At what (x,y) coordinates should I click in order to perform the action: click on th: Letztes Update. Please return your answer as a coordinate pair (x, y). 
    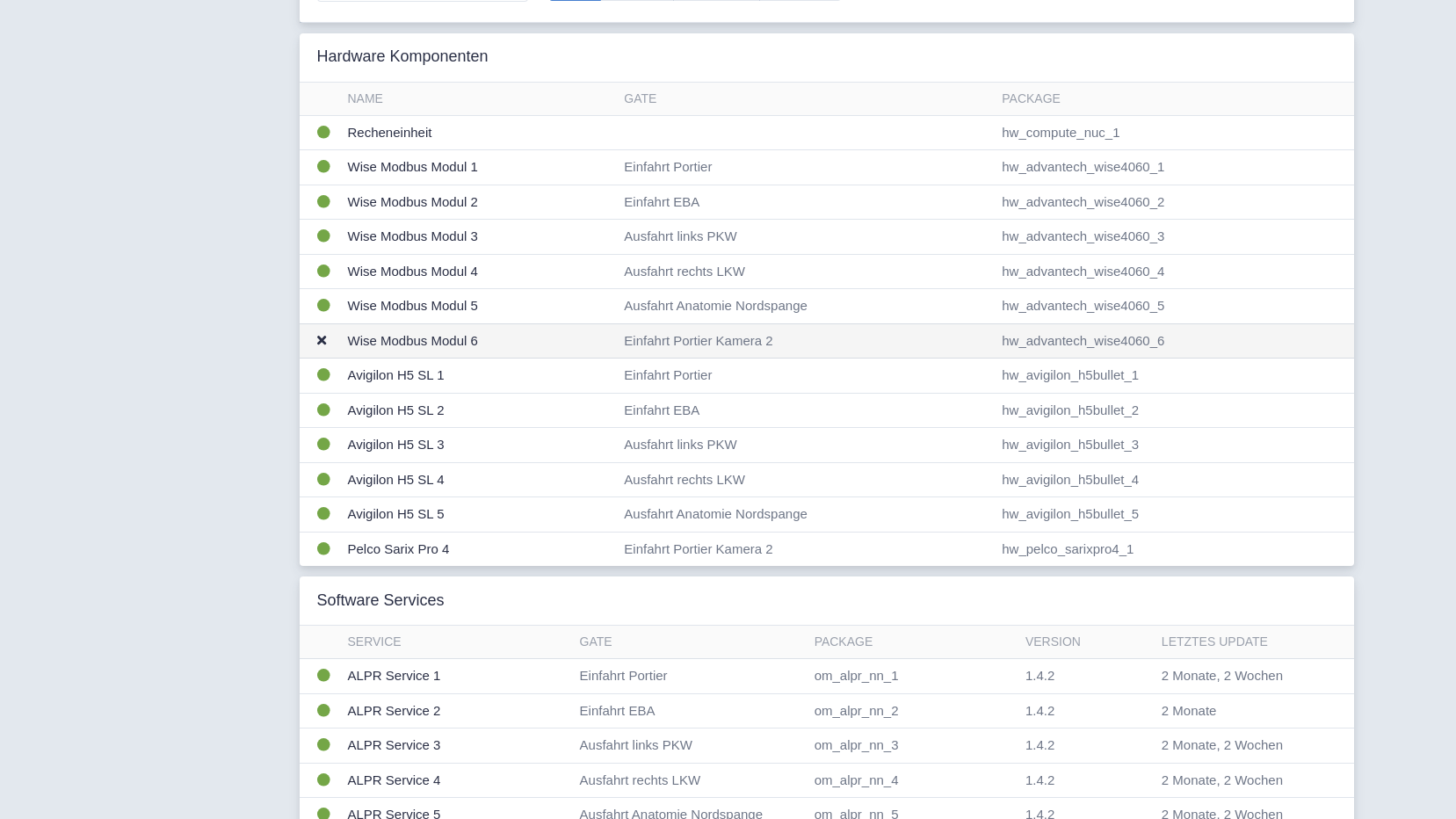
    Looking at the image, I should click on (1238, 643).